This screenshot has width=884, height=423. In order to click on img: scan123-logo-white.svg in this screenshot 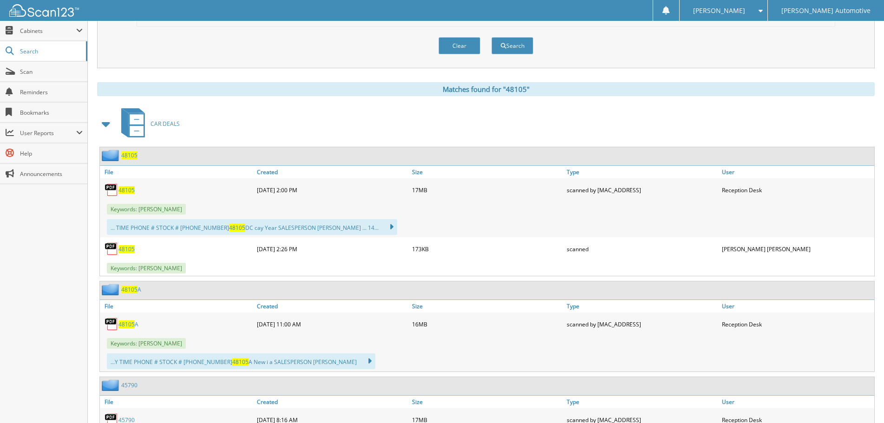, I will do `click(44, 10)`.